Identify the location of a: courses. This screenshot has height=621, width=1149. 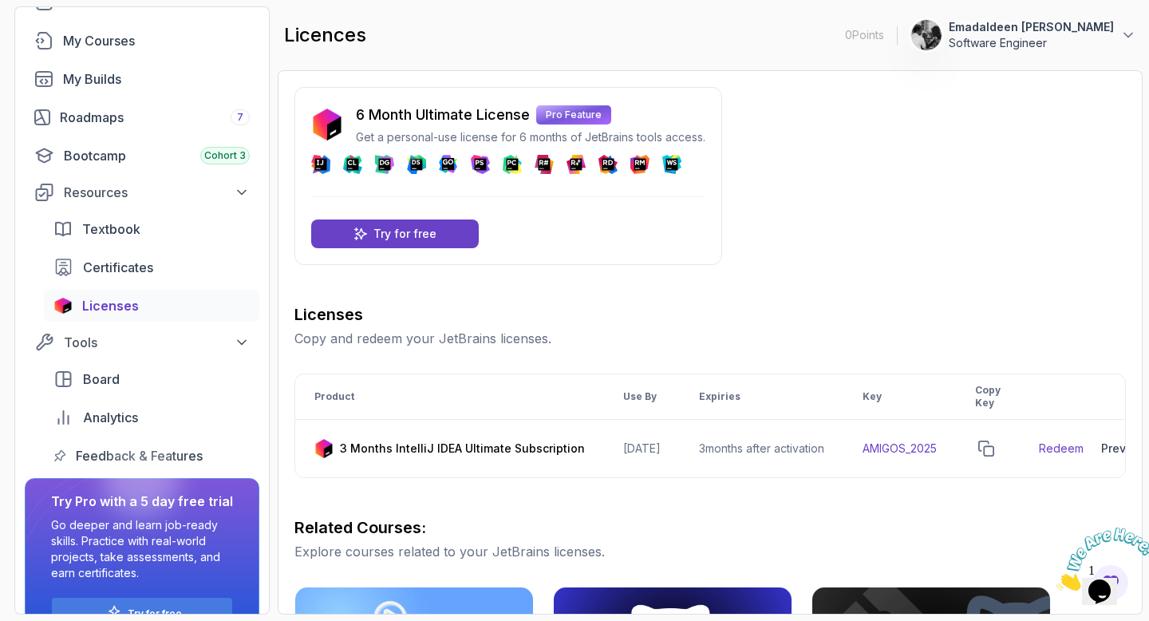
(142, 41).